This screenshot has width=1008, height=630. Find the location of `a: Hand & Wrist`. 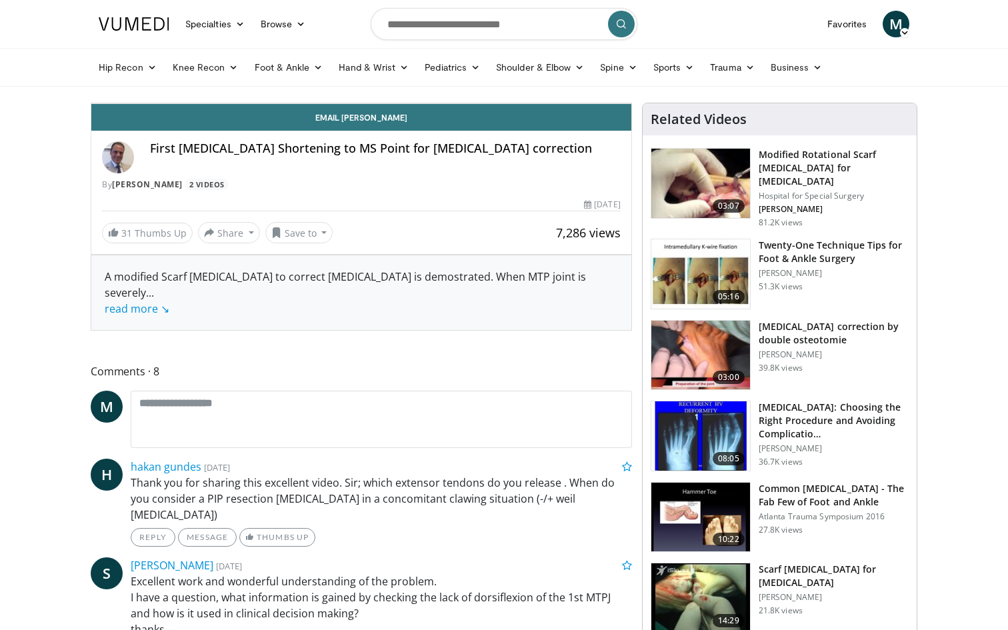

a: Hand & Wrist is located at coordinates (373, 67).